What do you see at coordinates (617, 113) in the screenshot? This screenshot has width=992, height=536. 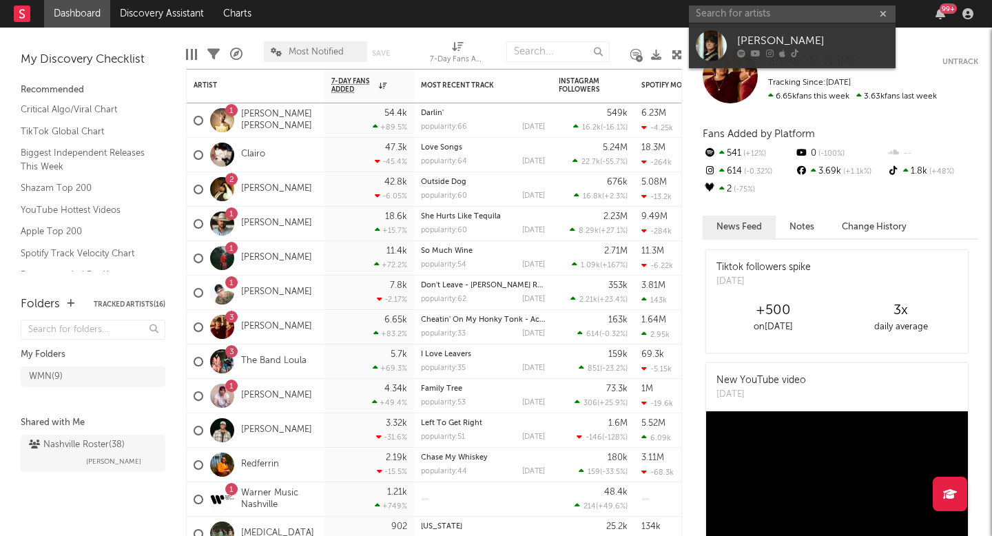 I see `div: 549k` at bounding box center [617, 113].